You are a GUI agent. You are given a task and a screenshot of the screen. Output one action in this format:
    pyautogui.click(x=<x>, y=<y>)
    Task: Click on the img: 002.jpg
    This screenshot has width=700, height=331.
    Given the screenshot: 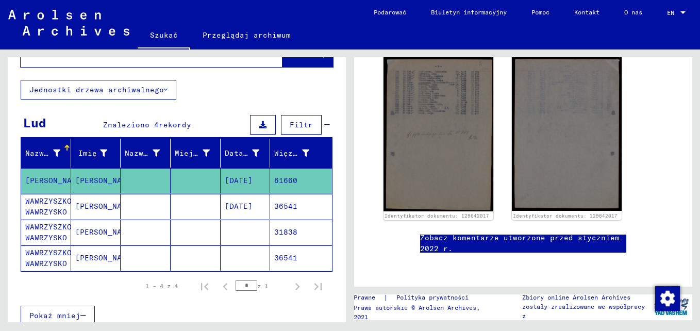 What is the action you would take?
    pyautogui.click(x=566, y=133)
    